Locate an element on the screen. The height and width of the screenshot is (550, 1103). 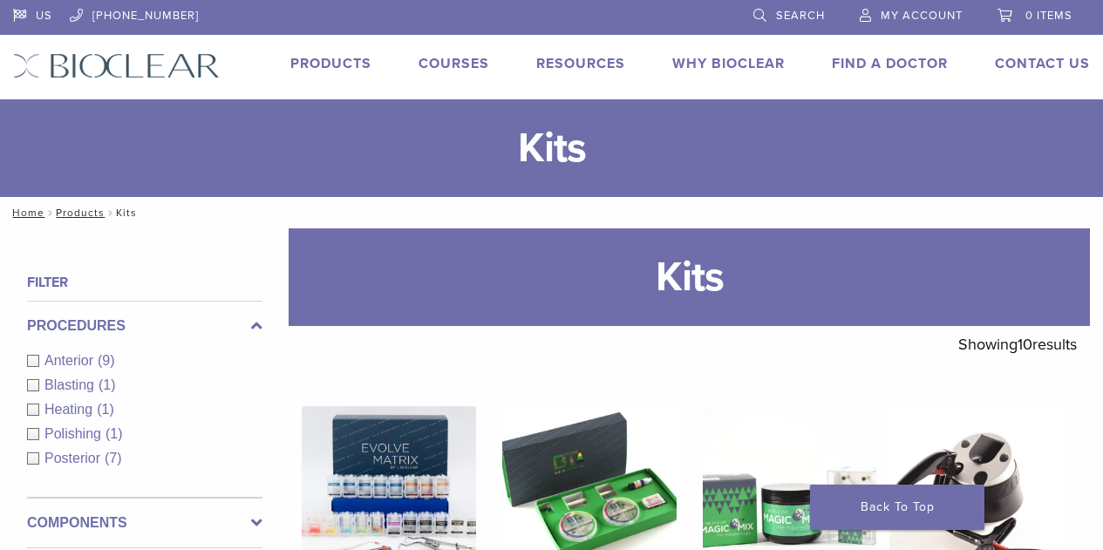
span: 0 items is located at coordinates (1049, 16).